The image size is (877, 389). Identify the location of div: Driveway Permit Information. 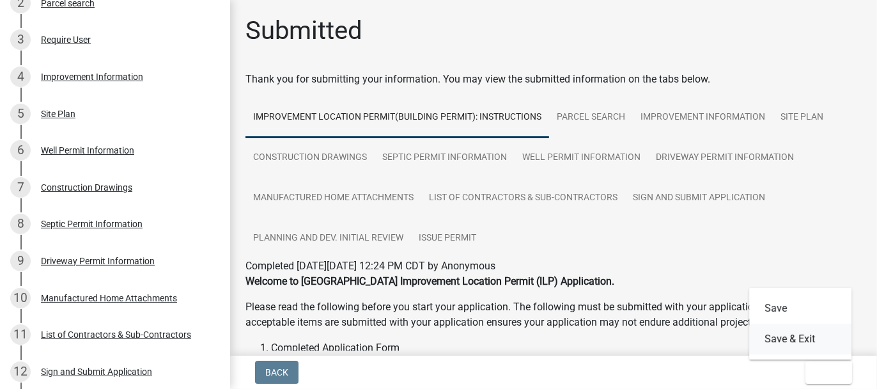
(98, 261).